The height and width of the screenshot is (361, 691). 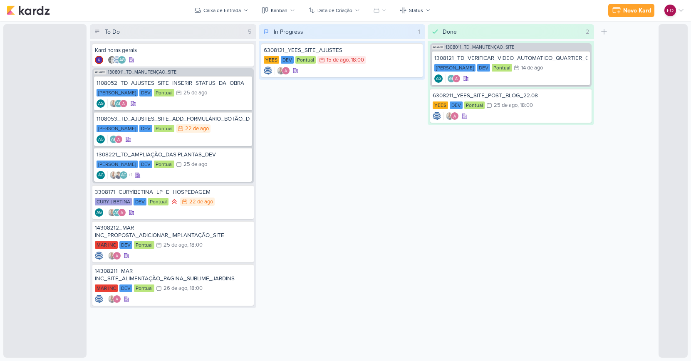 What do you see at coordinates (419, 32) in the screenshot?
I see `div: 1` at bounding box center [419, 32].